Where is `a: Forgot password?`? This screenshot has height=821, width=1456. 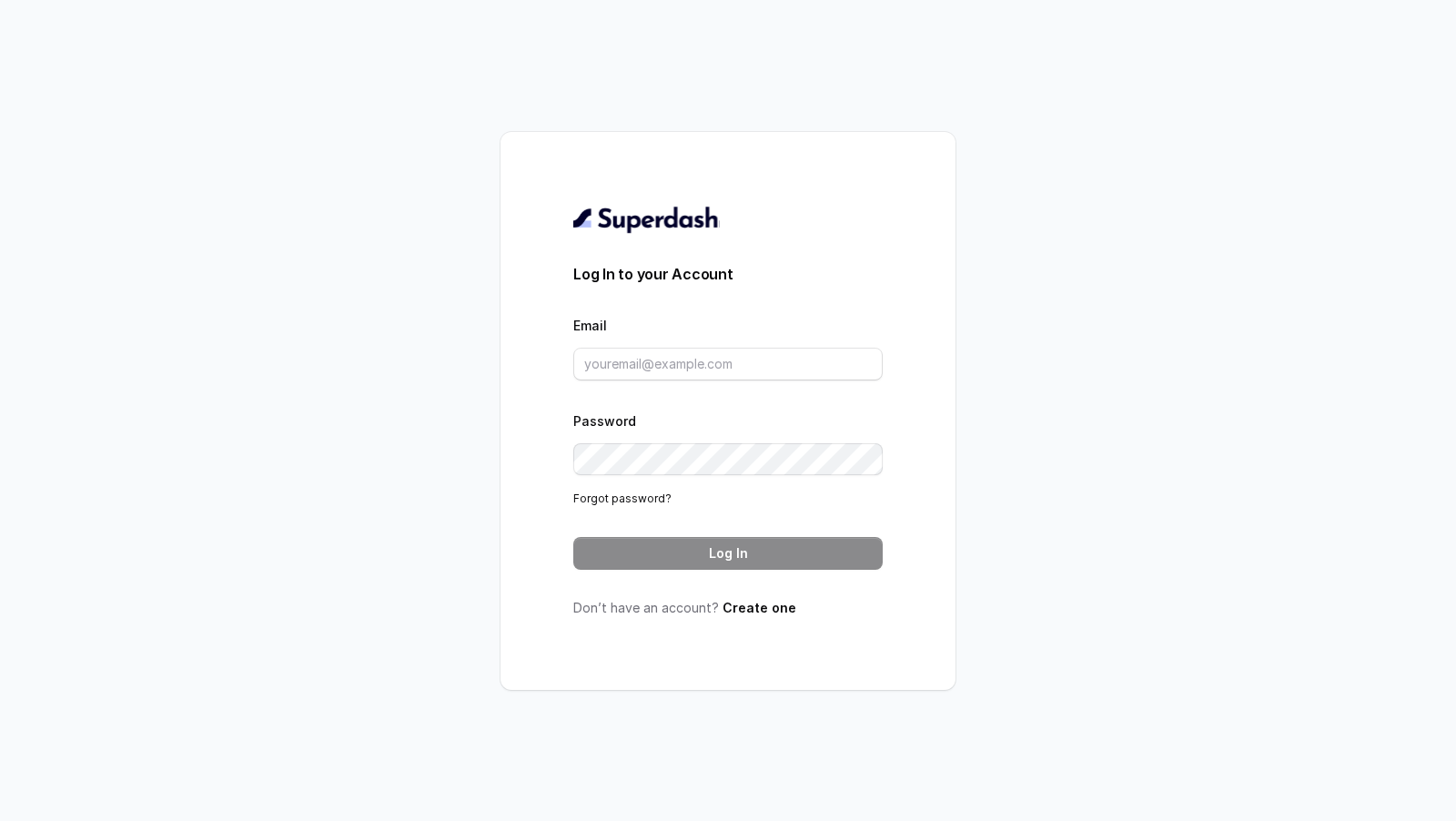
a: Forgot password? is located at coordinates (622, 497).